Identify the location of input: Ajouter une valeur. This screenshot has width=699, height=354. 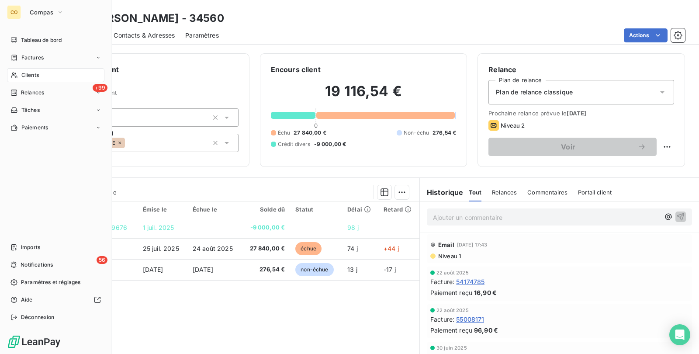
(128, 143).